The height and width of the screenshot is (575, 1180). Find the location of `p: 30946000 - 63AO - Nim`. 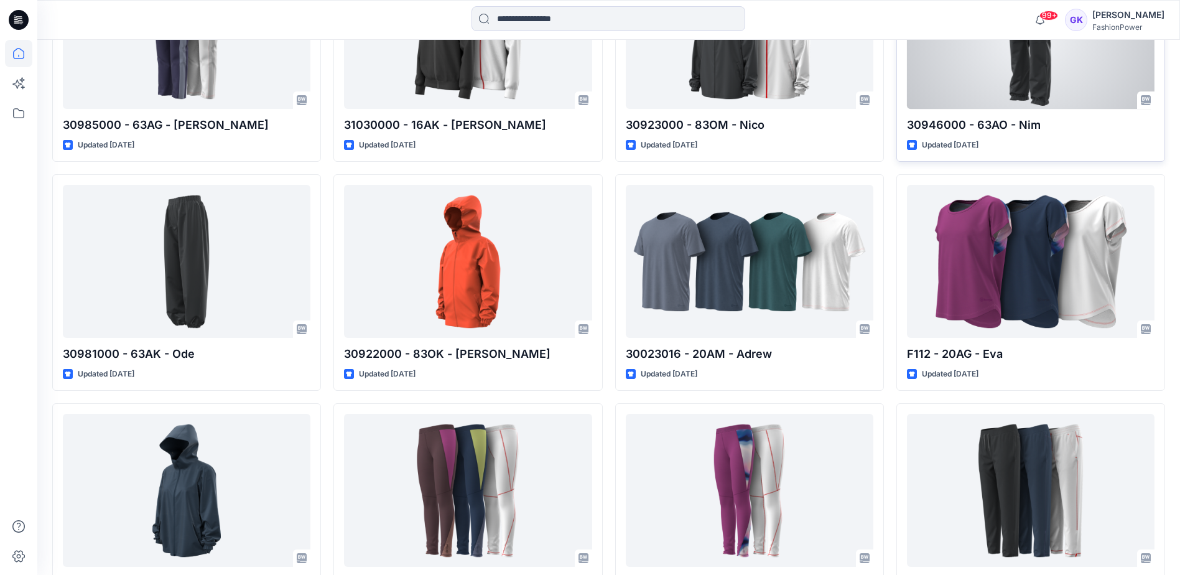

p: 30946000 - 63AO - Nim is located at coordinates (1030, 125).